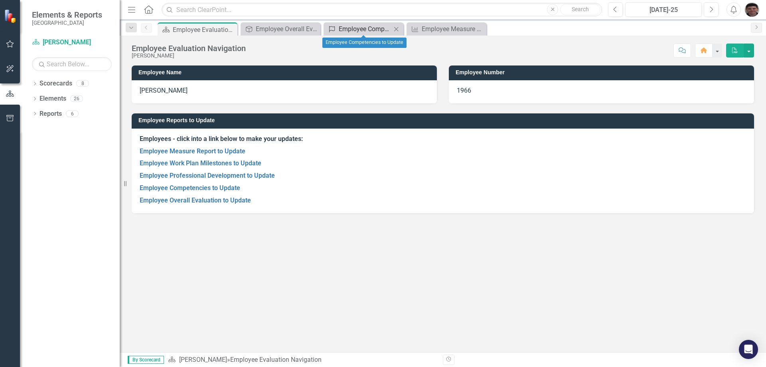 This screenshot has width=766, height=367. Describe the element at coordinates (83, 83) in the screenshot. I see `div: 8` at that location.